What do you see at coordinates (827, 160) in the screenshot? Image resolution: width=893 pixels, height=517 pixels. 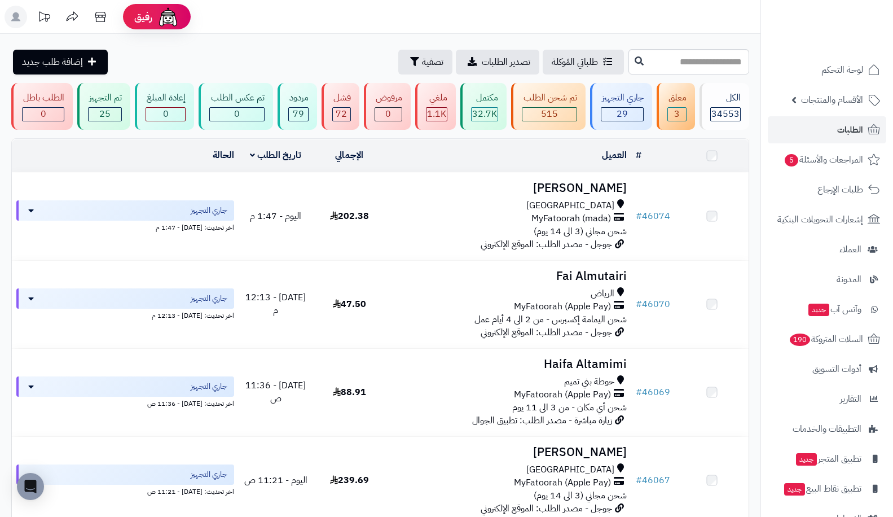 I see `a: المراجعات والأسئلة5` at bounding box center [827, 160].